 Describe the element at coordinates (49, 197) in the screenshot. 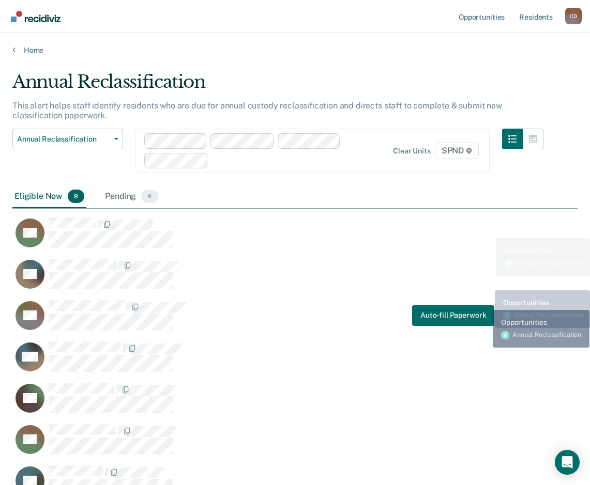

I see `div: Eligible Now9` at that location.